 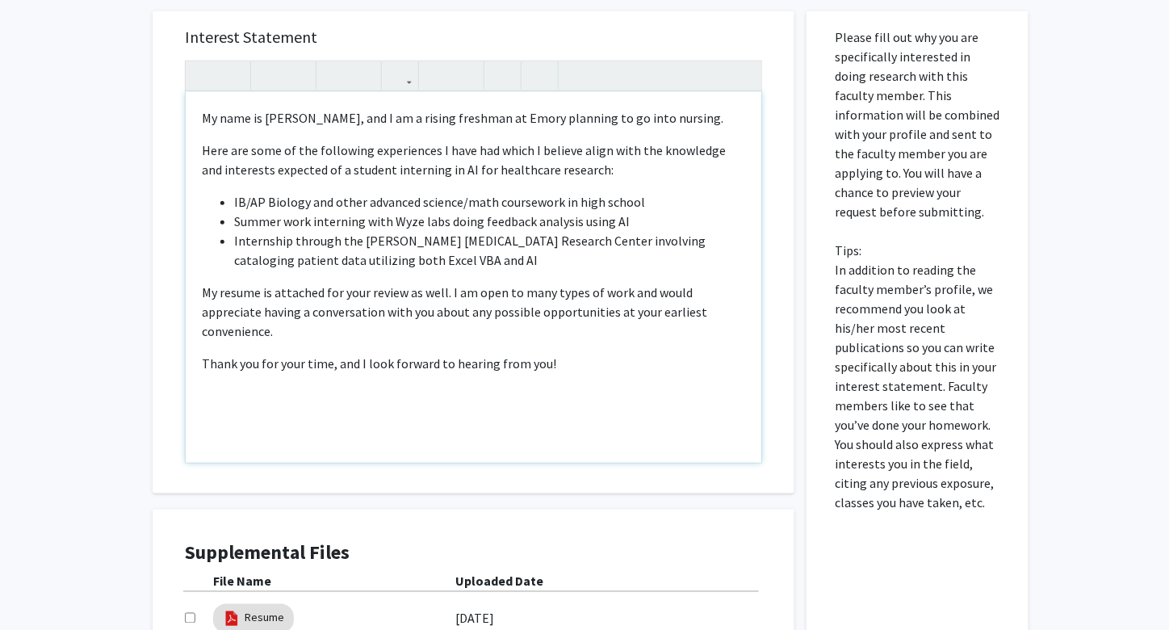 What do you see at coordinates (242, 581) in the screenshot?
I see `b: File Name` at bounding box center [242, 581].